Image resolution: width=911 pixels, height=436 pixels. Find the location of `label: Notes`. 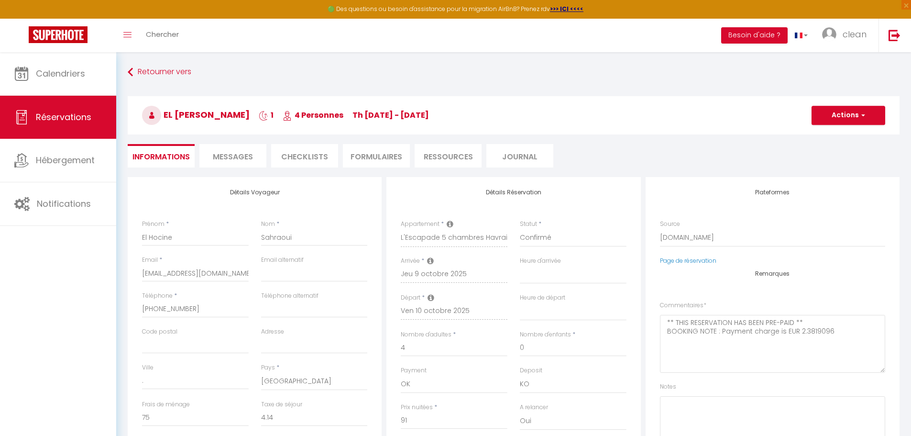

label: Notes is located at coordinates (668, 386).